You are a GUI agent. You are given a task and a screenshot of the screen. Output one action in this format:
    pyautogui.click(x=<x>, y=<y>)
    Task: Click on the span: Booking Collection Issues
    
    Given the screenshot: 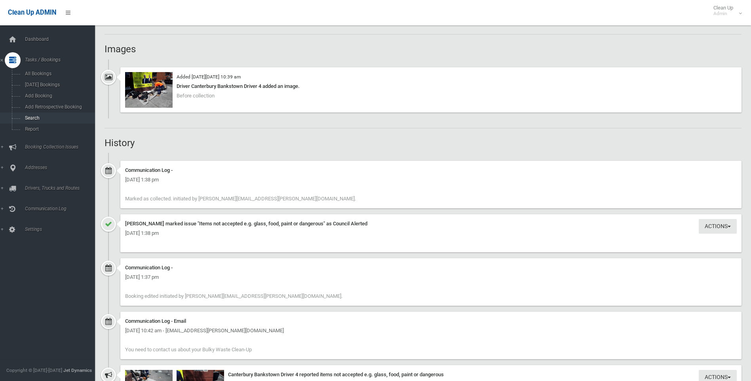 What is the action you would take?
    pyautogui.click(x=62, y=147)
    